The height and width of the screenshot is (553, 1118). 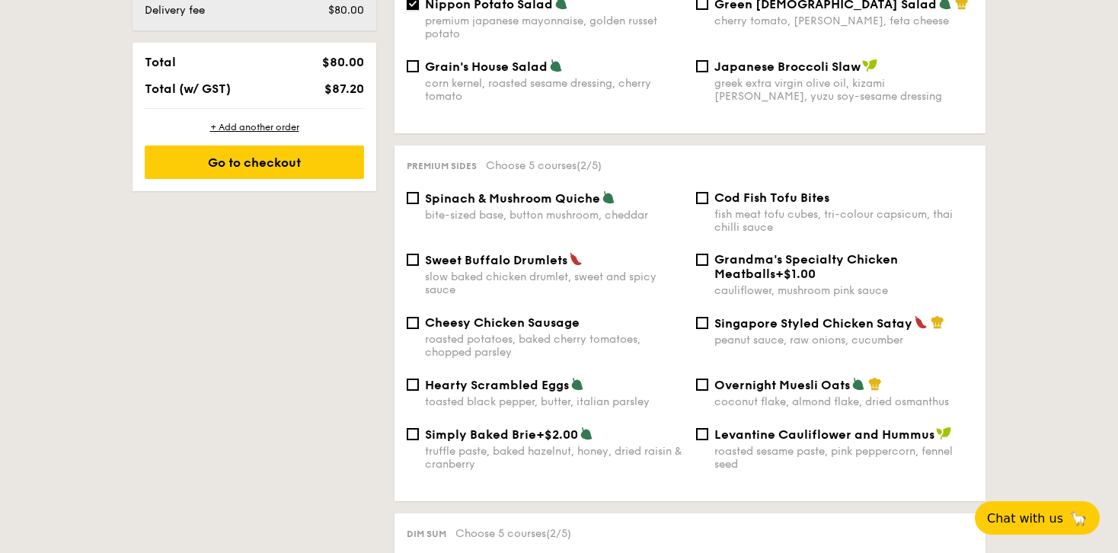 What do you see at coordinates (254, 127) in the screenshot?
I see `div: + Add another order` at bounding box center [254, 127].